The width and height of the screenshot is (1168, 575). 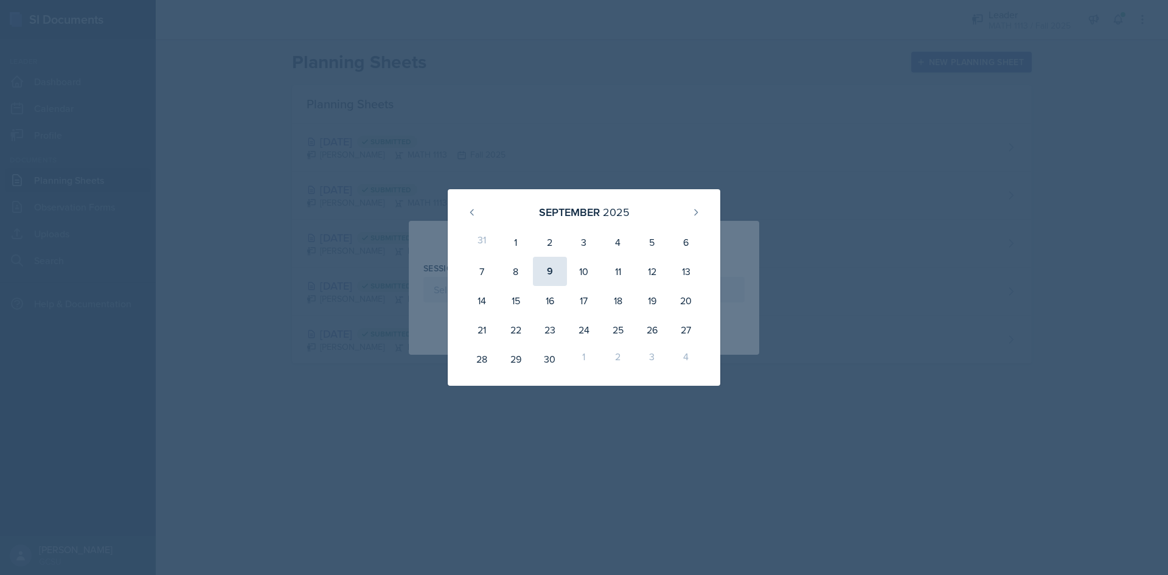 What do you see at coordinates (482, 300) in the screenshot?
I see `div: 14` at bounding box center [482, 300].